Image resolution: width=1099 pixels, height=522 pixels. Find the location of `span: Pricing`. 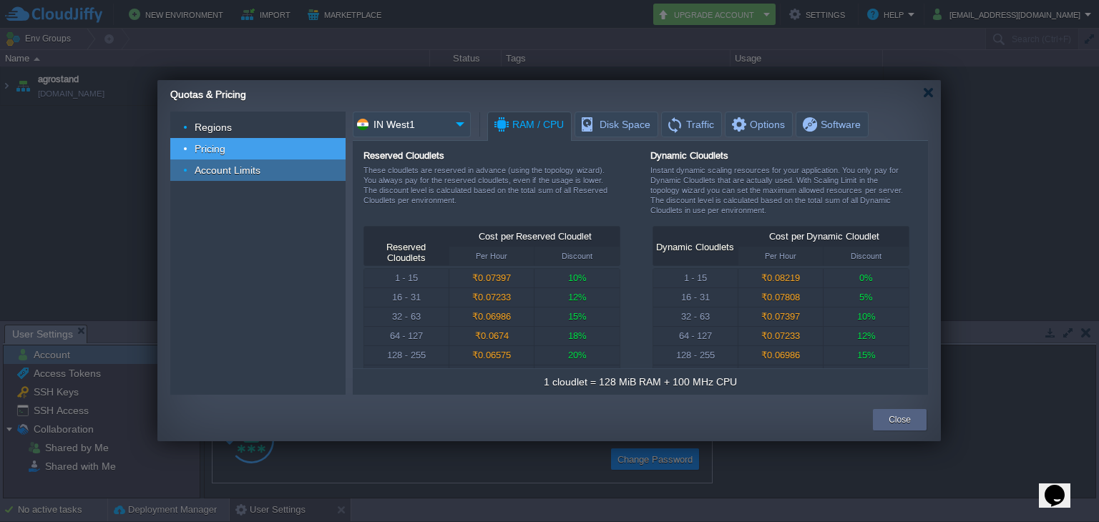

span: Pricing is located at coordinates (210, 149).